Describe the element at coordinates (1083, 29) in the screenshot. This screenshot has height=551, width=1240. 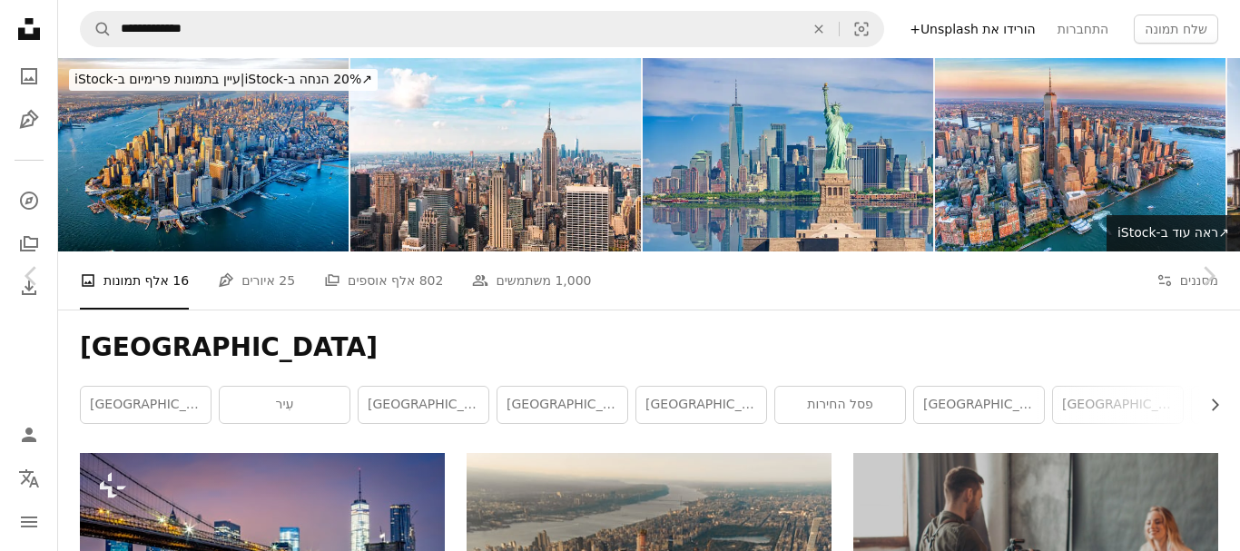
I see `a: התחברות` at that location.